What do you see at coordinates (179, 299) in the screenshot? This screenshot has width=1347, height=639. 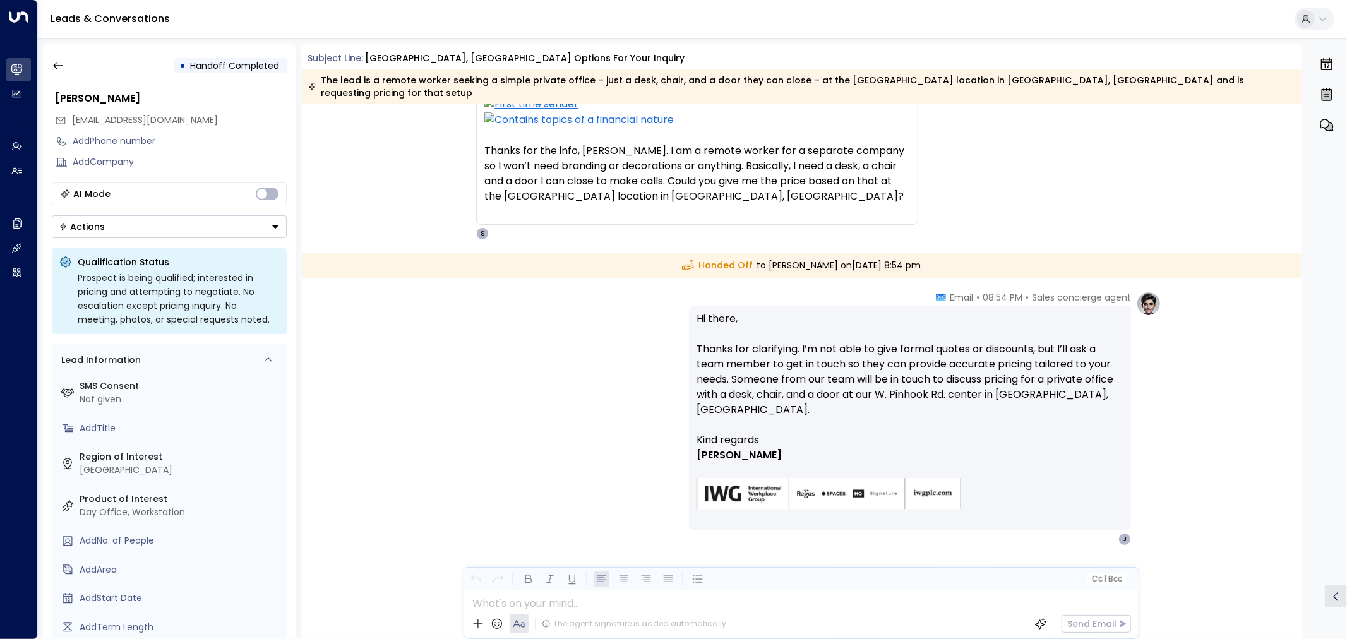 I see `div: Prospect is being qualified; interested in pricing and attempting to negotiate. No escalation exc...` at bounding box center [179, 299].